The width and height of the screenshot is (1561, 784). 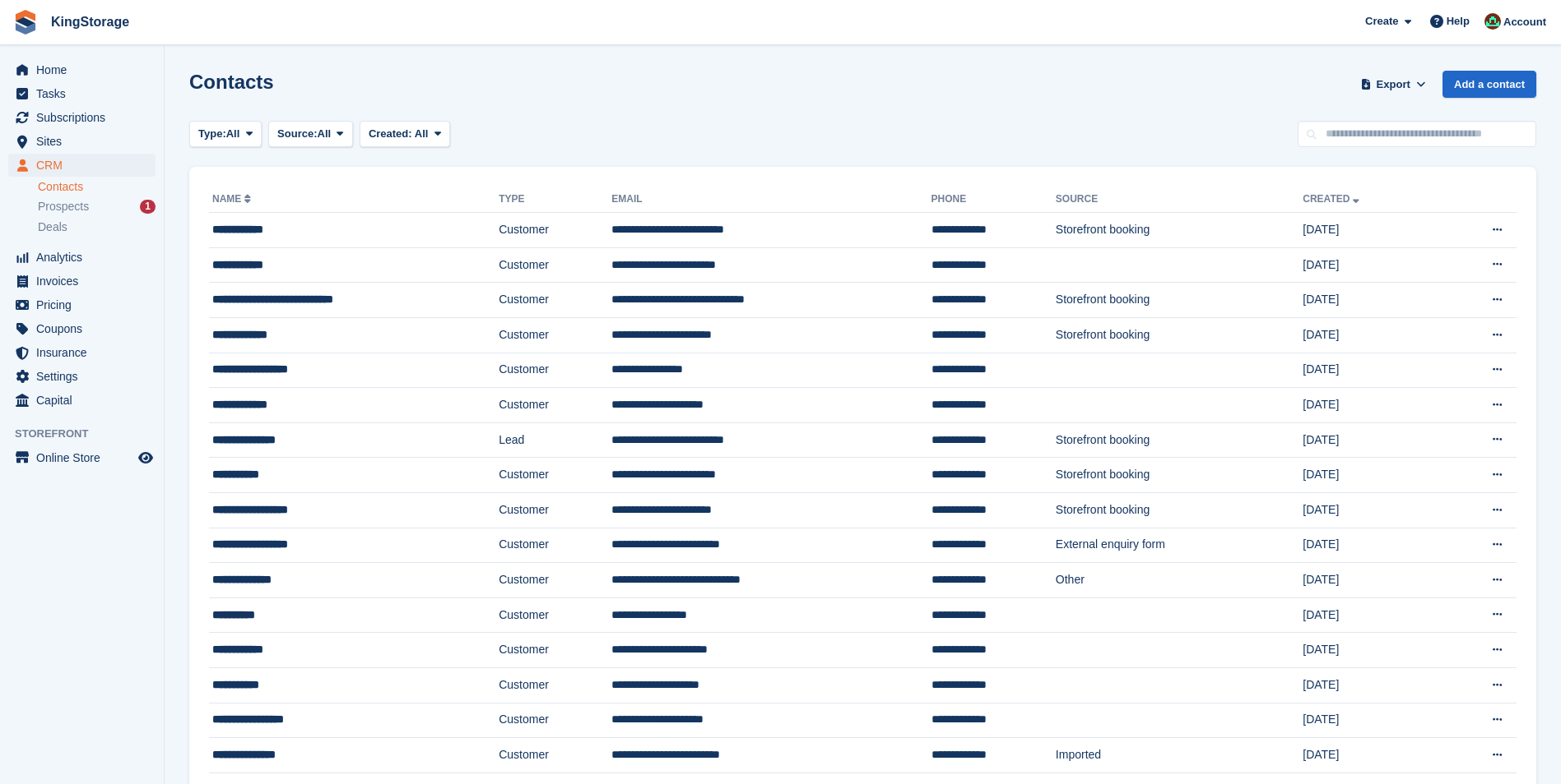 I want to click on span: Deals, so click(x=53, y=227).